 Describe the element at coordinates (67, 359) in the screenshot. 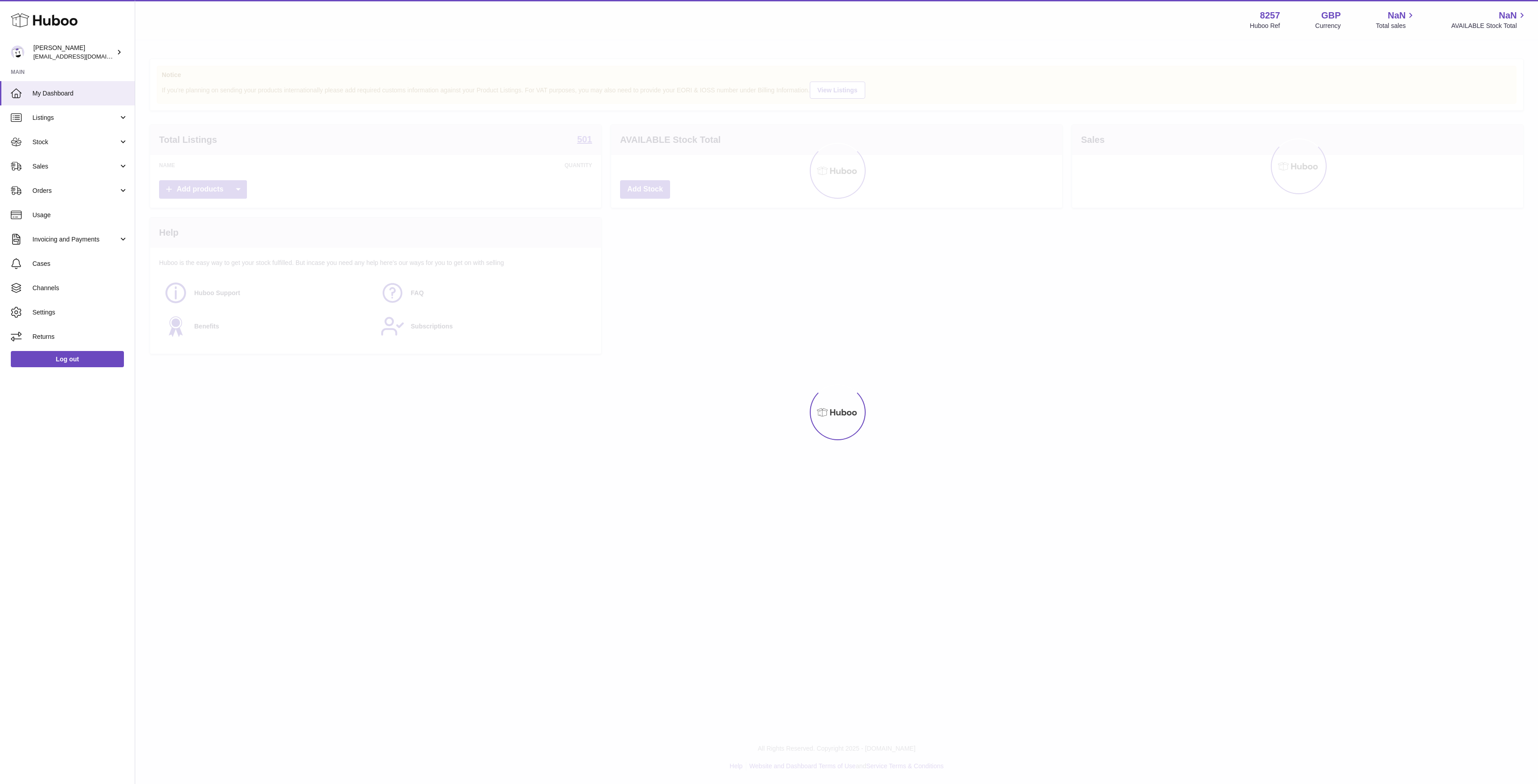

I see `a: Log out` at that location.